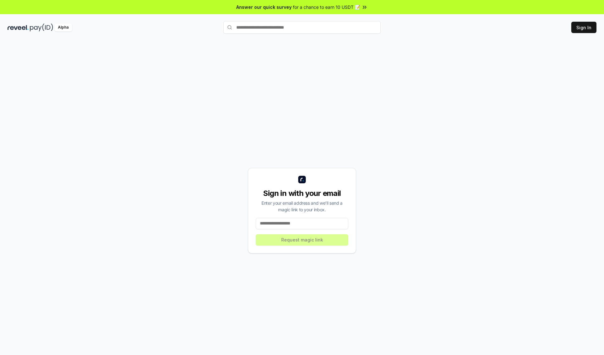  What do you see at coordinates (302, 206) in the screenshot?
I see `div: Enter your email address and we’ll send a magic link to your inbox.` at bounding box center [302, 206].